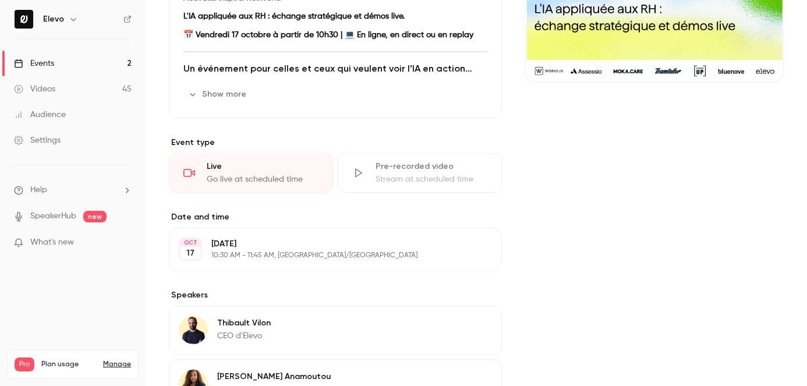  What do you see at coordinates (190, 243) in the screenshot?
I see `div: OCT` at bounding box center [190, 243].